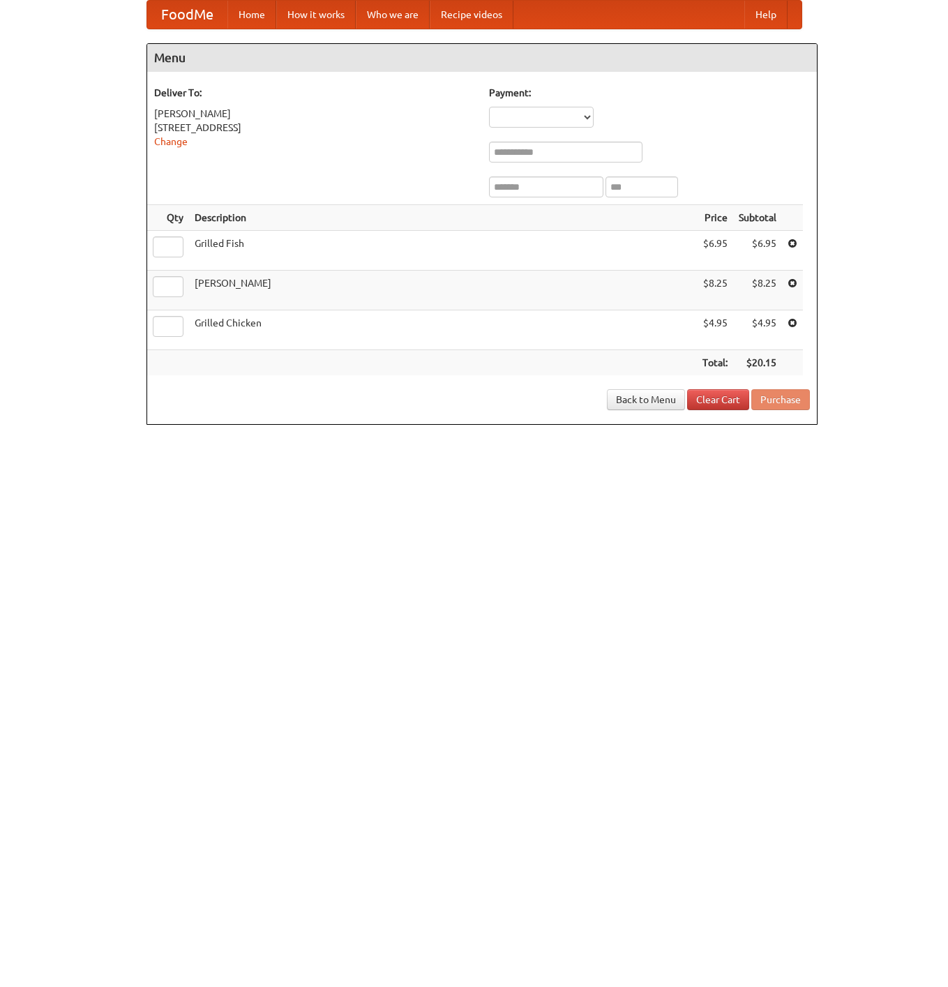 The width and height of the screenshot is (948, 987). Describe the element at coordinates (187, 15) in the screenshot. I see `a: FoodMe` at that location.